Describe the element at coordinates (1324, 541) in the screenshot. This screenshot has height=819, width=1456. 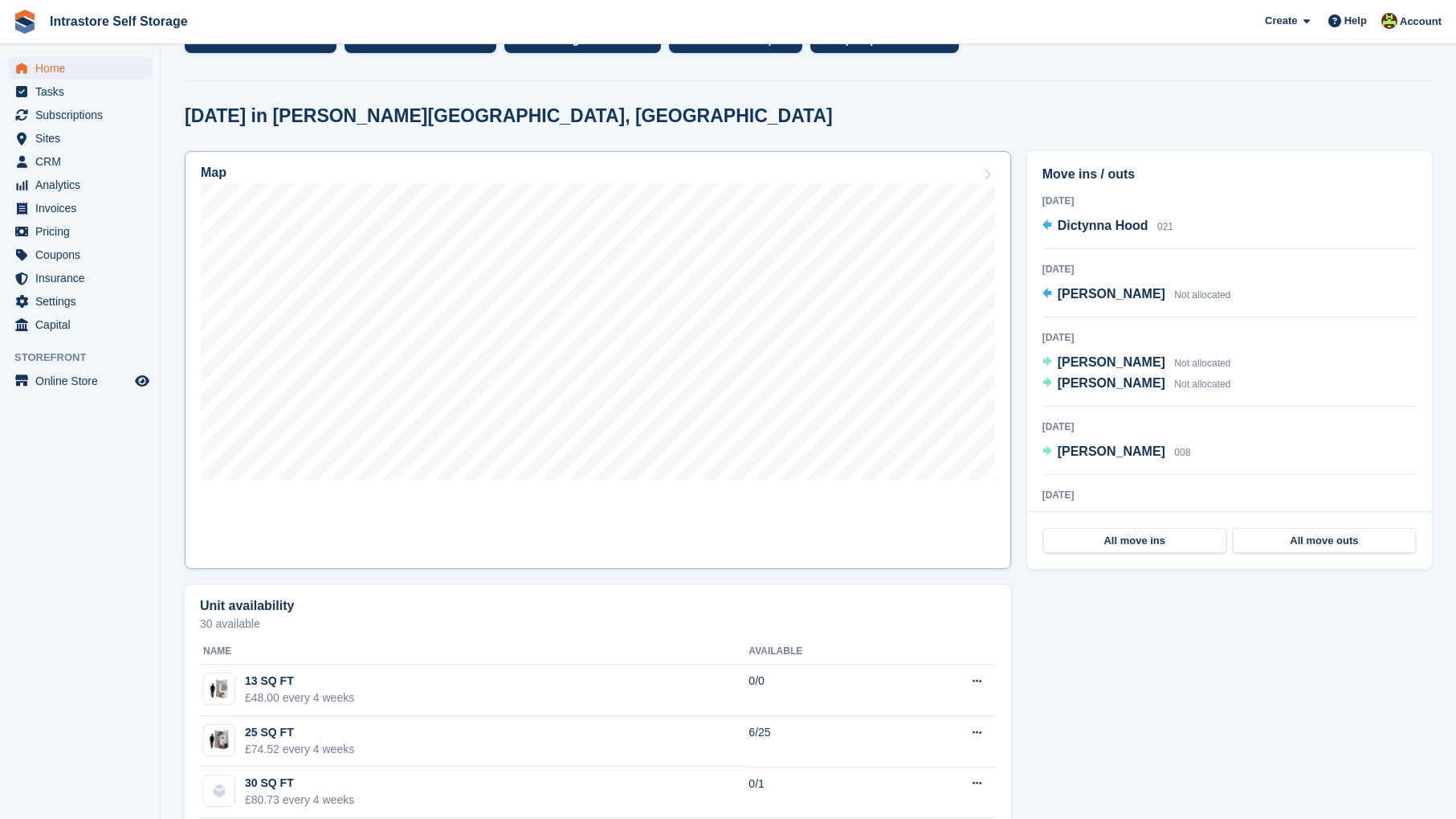
I see `a: All move outs` at that location.